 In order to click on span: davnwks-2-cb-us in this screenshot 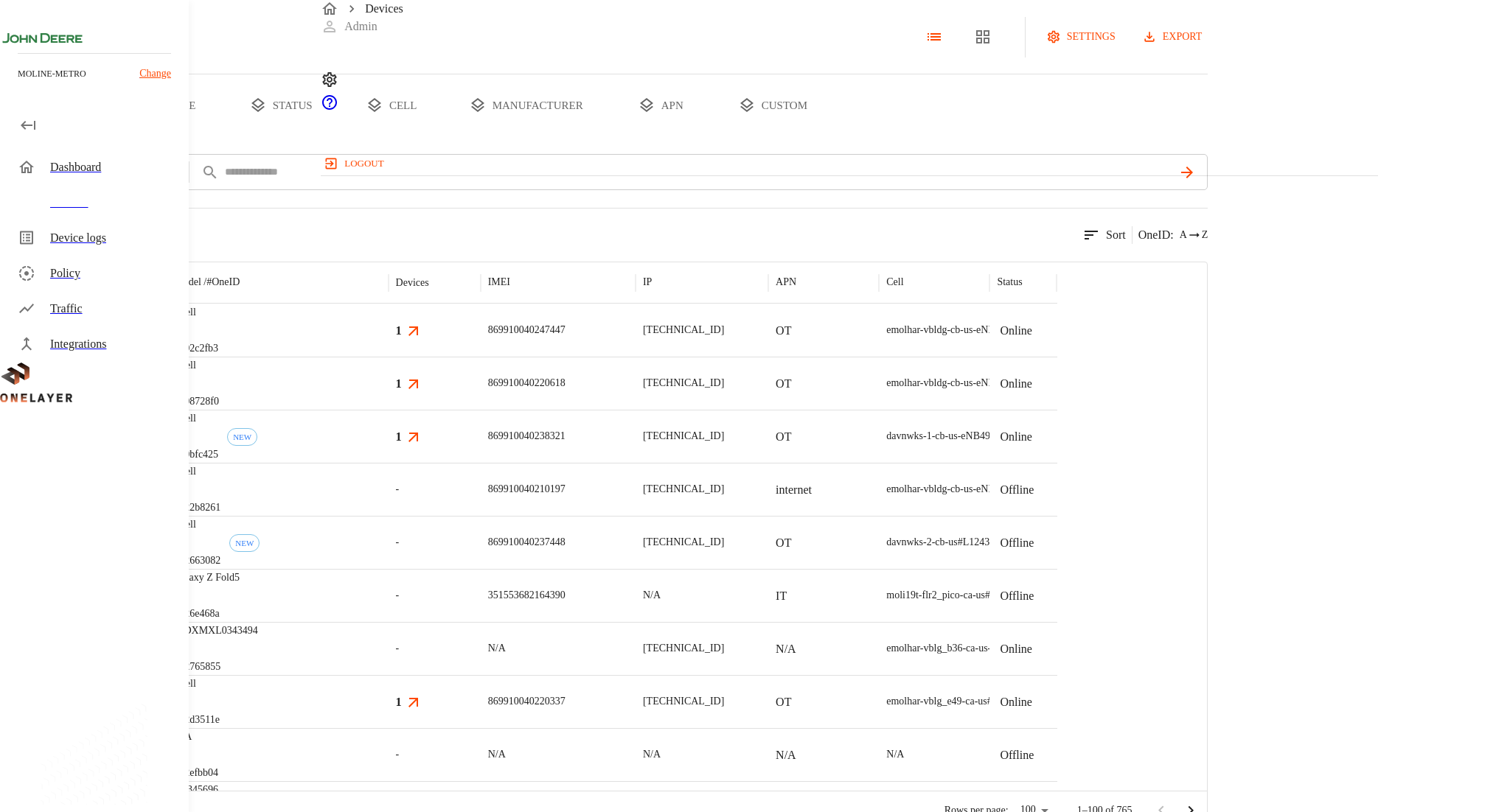, I will do `click(922, 542)`.